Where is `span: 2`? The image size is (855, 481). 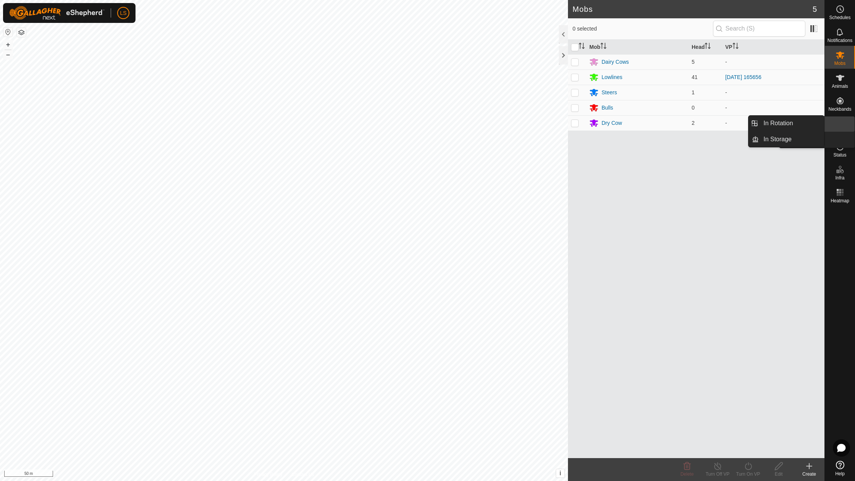
span: 2 is located at coordinates (693, 123).